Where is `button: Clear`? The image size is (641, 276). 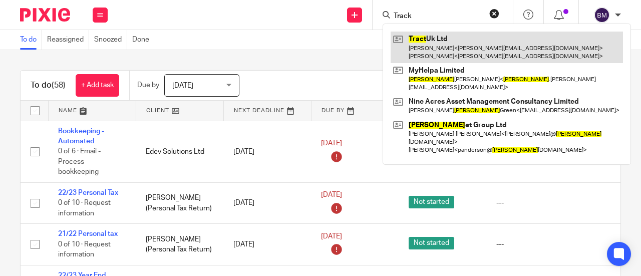 button: Clear is located at coordinates (494, 14).